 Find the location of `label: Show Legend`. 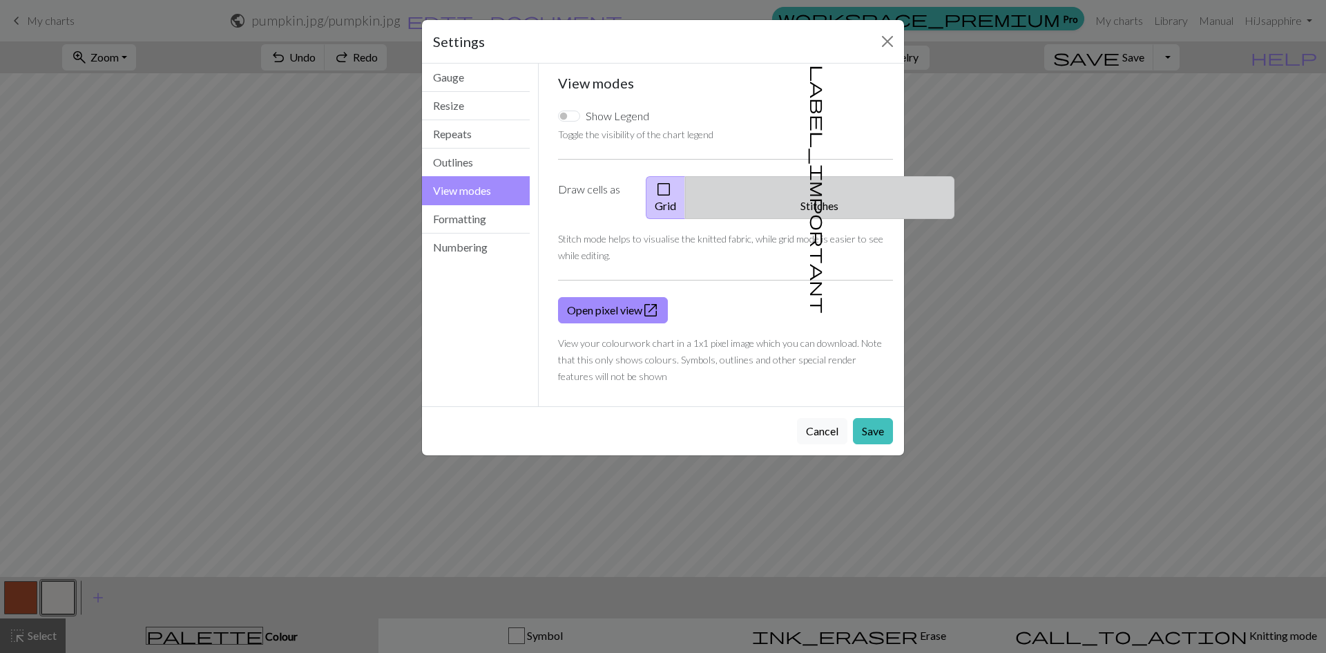

label: Show Legend is located at coordinates (618, 116).